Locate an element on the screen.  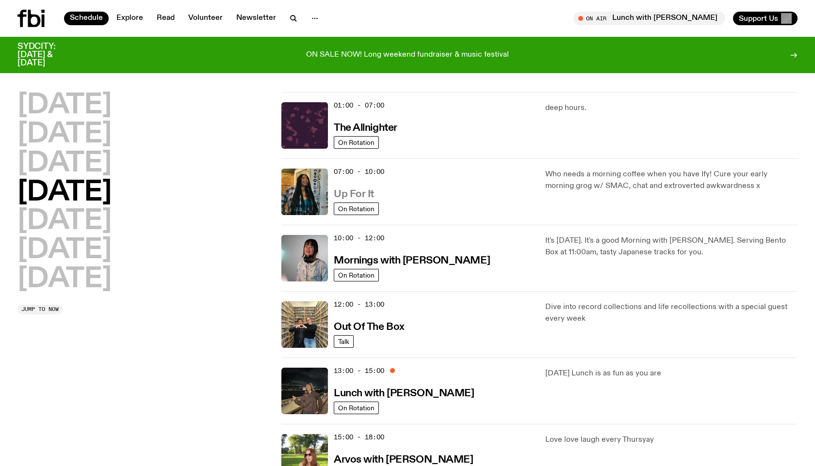
p: deep hours. is located at coordinates (671, 108).